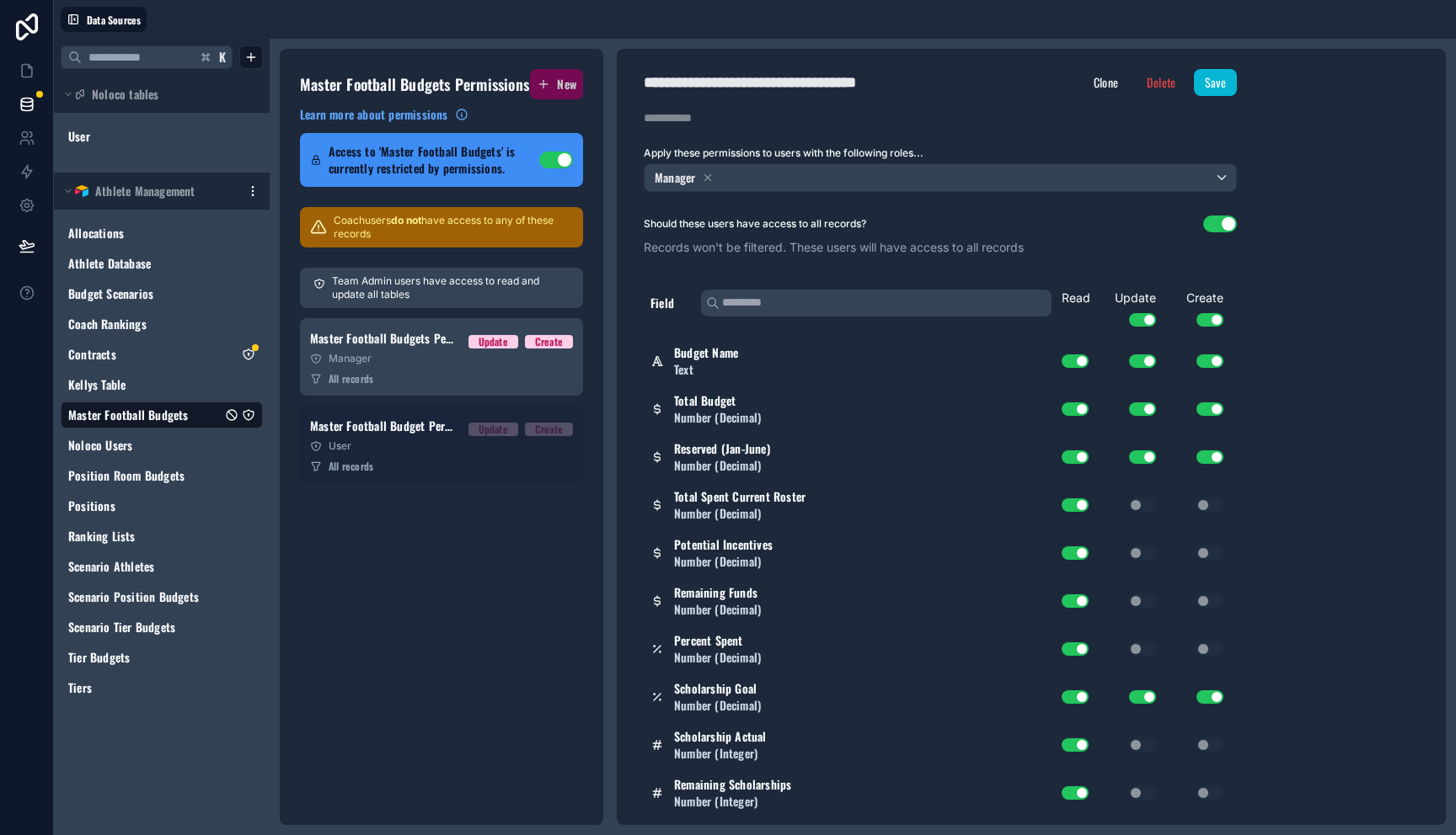 This screenshot has height=835, width=1456. I want to click on span: Scenario Athletes, so click(111, 567).